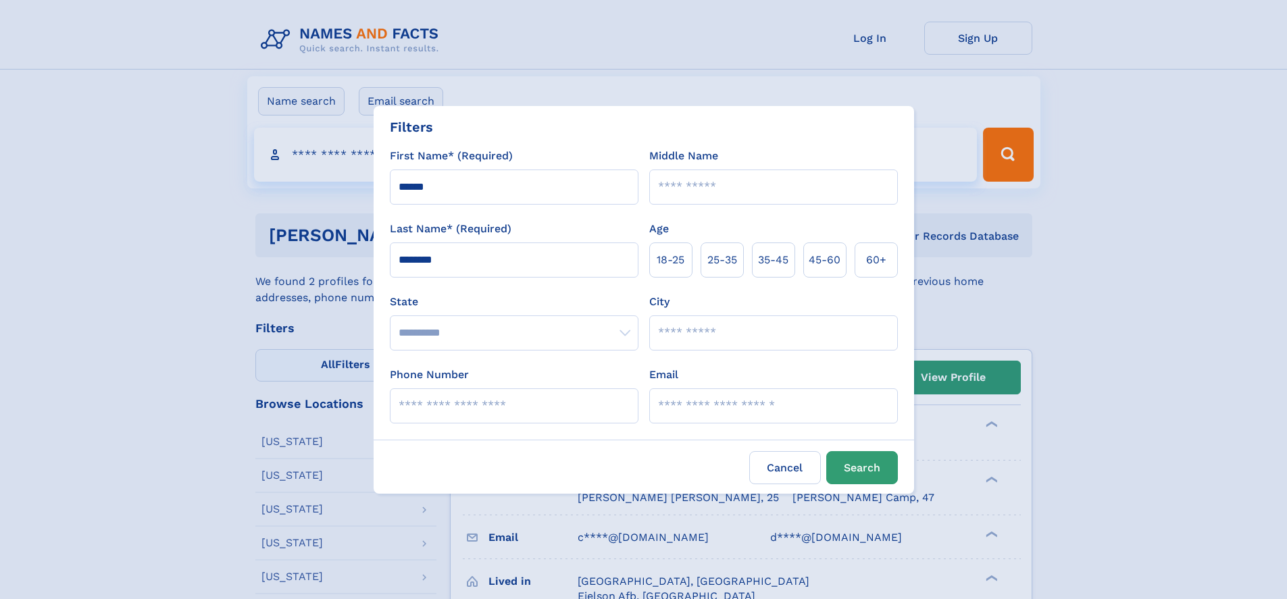 The height and width of the screenshot is (599, 1287). I want to click on label: Cancel, so click(785, 468).